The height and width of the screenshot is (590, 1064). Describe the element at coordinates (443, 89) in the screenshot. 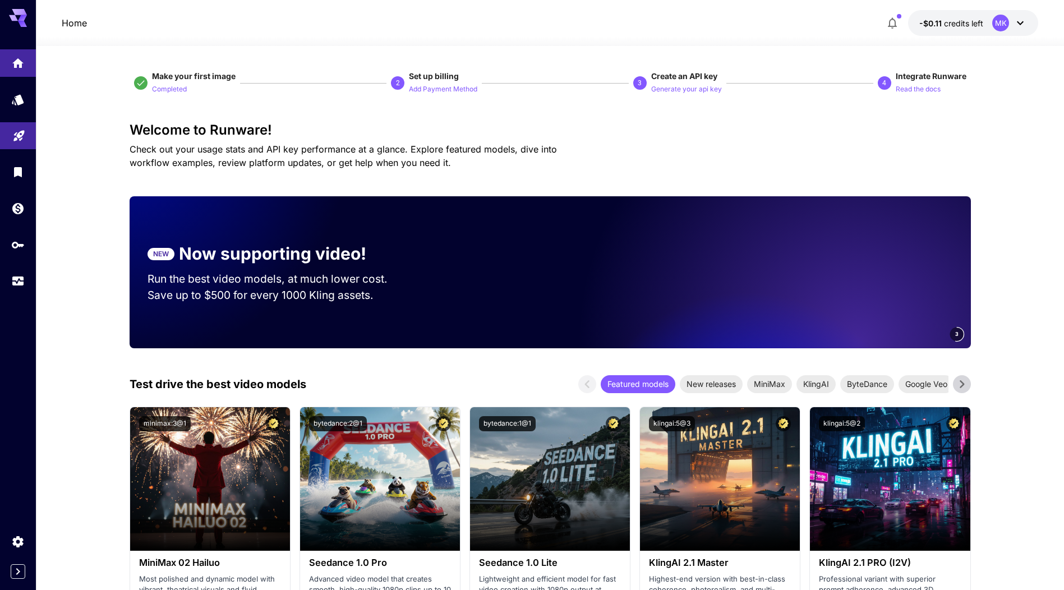

I see `button: Add Payment Method` at that location.